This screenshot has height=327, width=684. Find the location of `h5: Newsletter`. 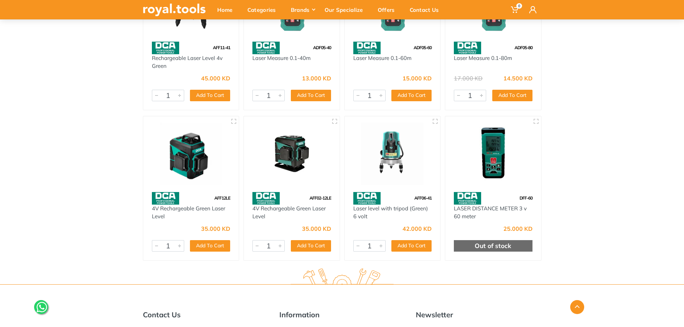

h5: Newsletter is located at coordinates (478, 315).